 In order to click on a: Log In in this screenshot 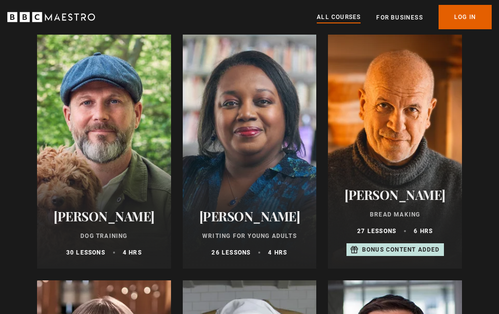, I will do `click(465, 17)`.